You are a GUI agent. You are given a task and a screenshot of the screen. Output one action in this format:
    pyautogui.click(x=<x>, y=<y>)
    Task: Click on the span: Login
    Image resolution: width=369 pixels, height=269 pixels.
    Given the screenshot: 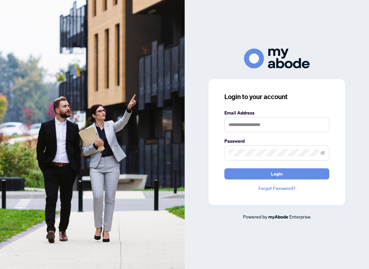 What is the action you would take?
    pyautogui.click(x=277, y=174)
    